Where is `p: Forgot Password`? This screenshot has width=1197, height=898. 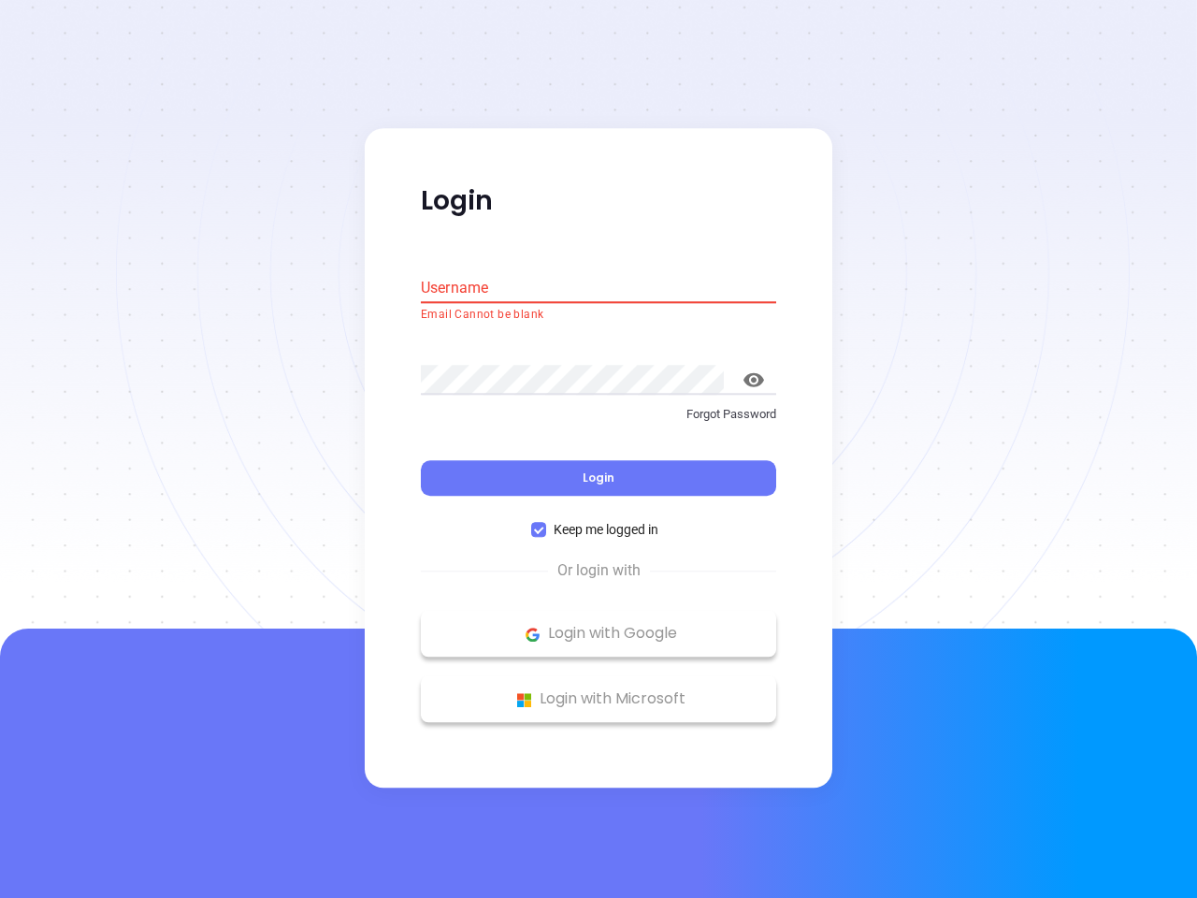 p: Forgot Password is located at coordinates (598, 414).